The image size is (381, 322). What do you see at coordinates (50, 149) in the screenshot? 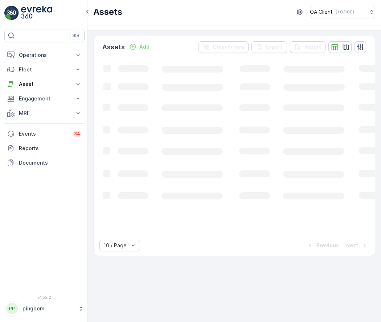
I see `p: Reports` at bounding box center [50, 149].